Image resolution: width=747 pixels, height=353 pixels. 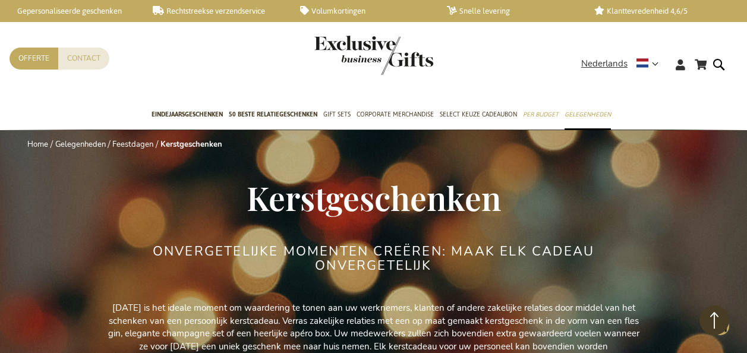 I want to click on a: Offerte, so click(x=34, y=58).